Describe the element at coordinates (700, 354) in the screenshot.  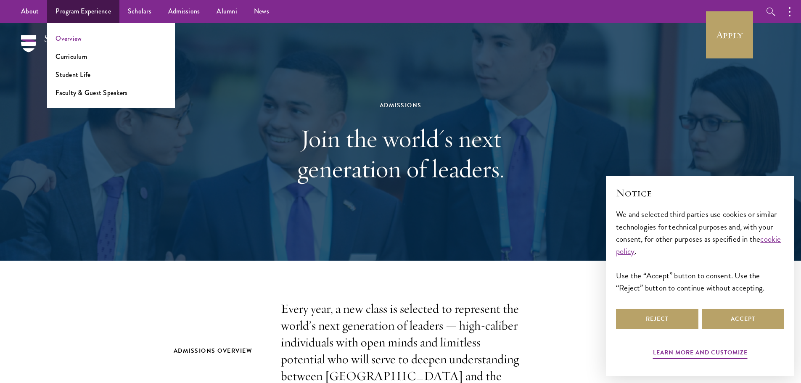
I see `button: Learn more and customize` at that location.